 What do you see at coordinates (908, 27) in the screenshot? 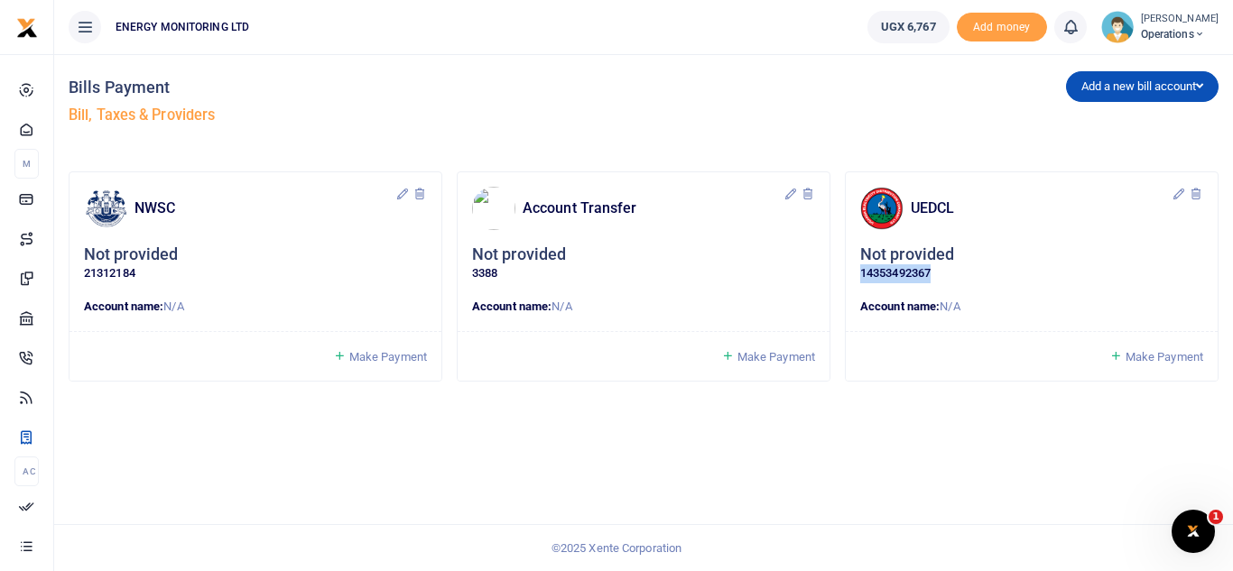
I see `a: UGX 6,767` at bounding box center [908, 27].